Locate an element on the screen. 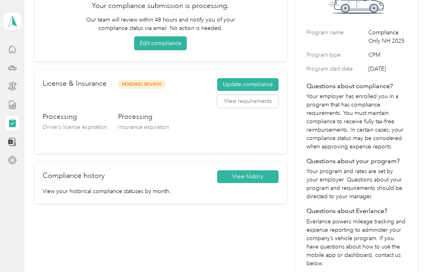  button: View history is located at coordinates (248, 177).